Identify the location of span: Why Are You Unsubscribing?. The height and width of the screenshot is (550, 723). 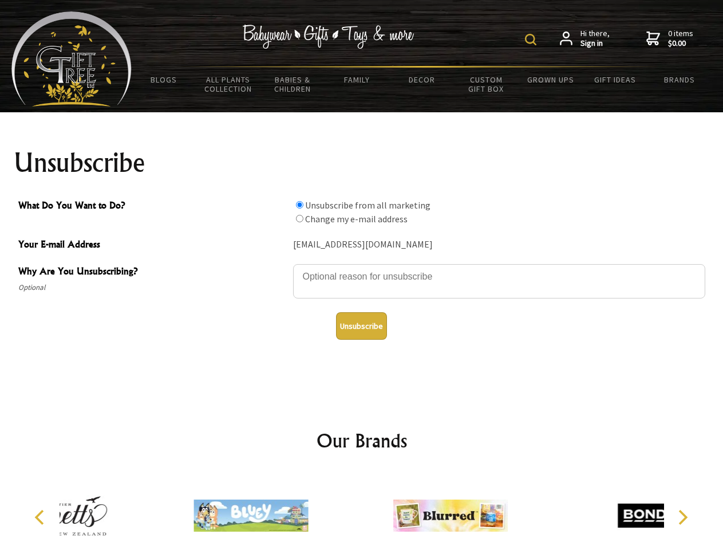
(153, 272).